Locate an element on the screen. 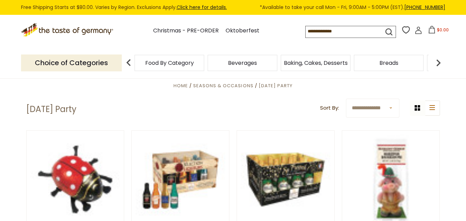  span: Baking, Cakes, Desserts is located at coordinates (316, 63).